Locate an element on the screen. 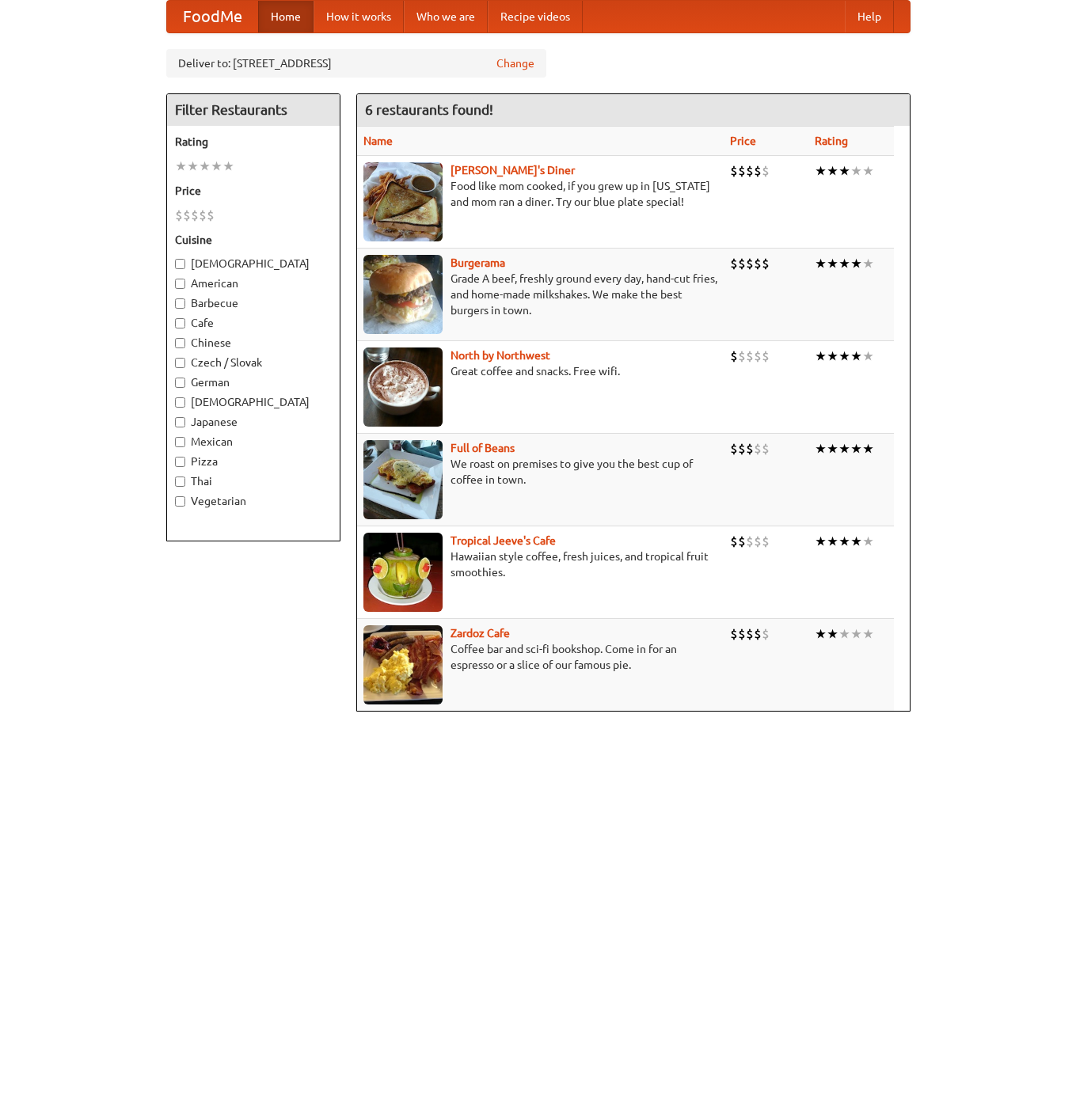 This screenshot has height=1120, width=1076. a: How it works is located at coordinates (359, 17).